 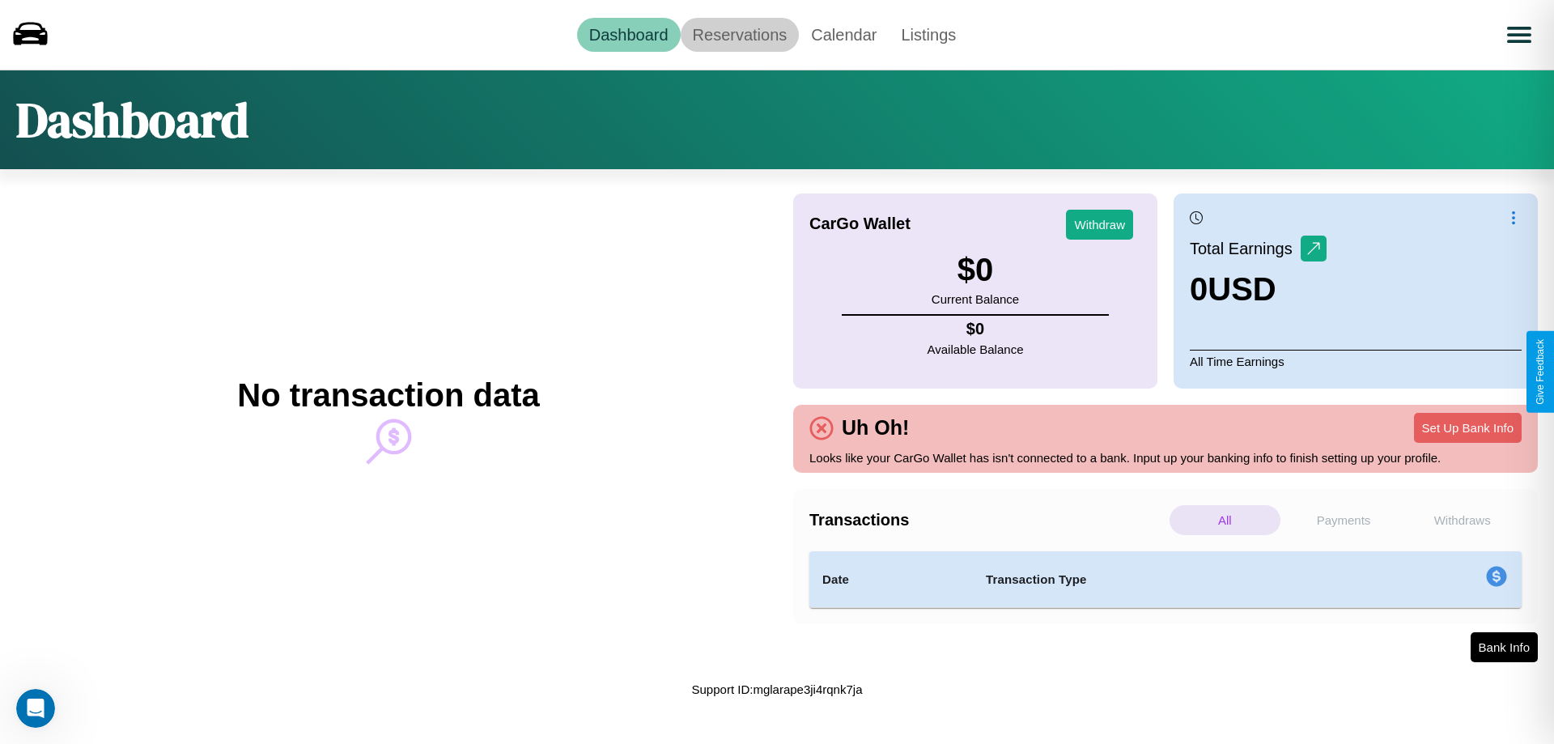 I want to click on p: Looks like your CarGo Wallet has isn't connected to a bank. Input up your banking info to finish ..., so click(x=1166, y=457).